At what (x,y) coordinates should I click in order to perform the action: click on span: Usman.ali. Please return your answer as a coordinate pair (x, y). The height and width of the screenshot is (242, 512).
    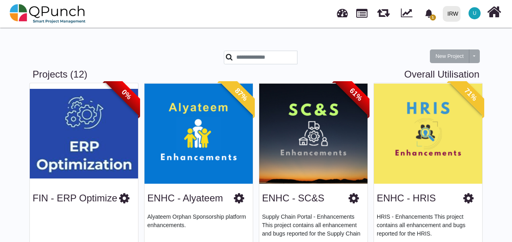
    Looking at the image, I should click on (474, 13).